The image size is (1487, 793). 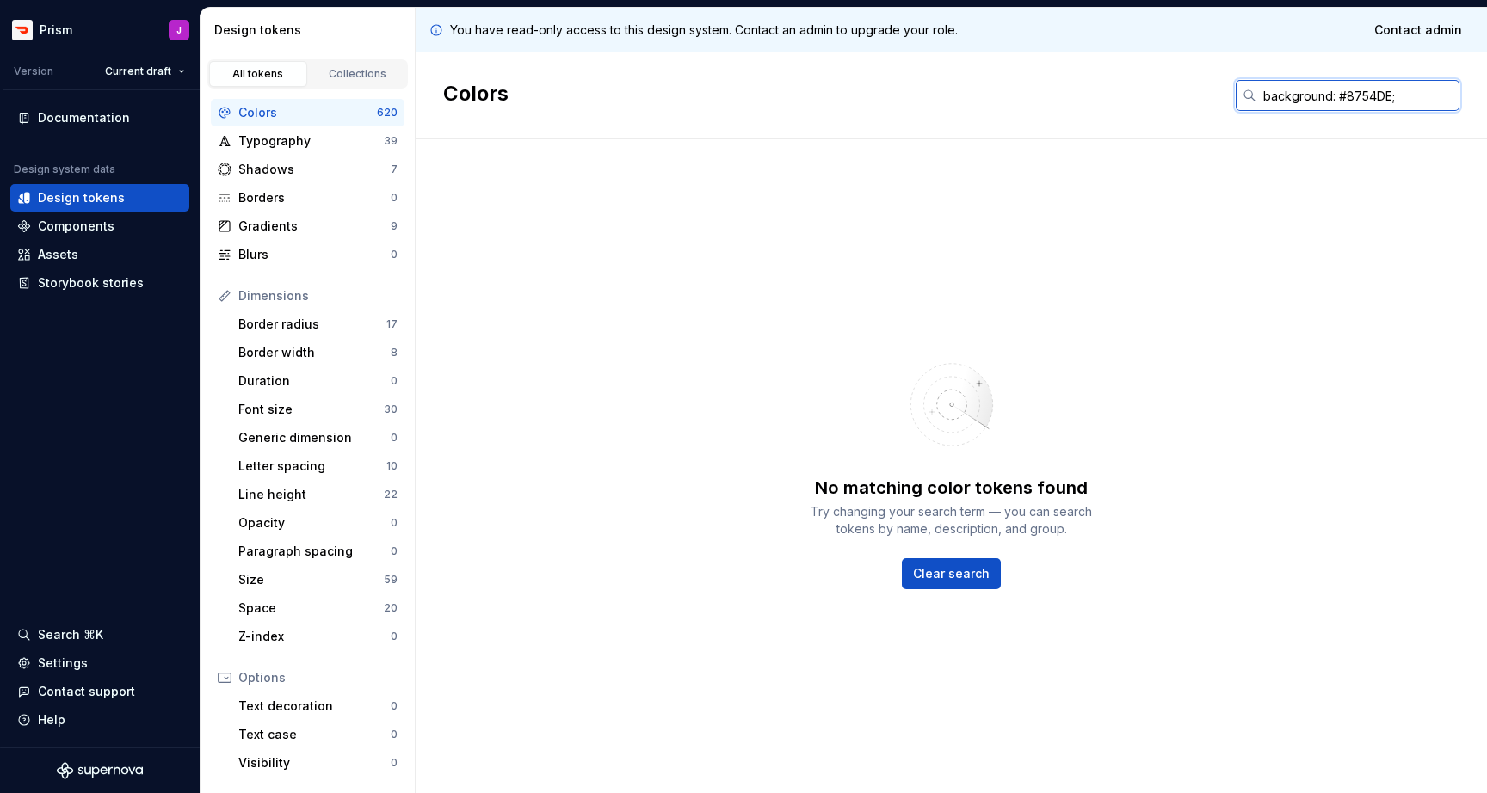 I want to click on a: Settings, so click(x=100, y=663).